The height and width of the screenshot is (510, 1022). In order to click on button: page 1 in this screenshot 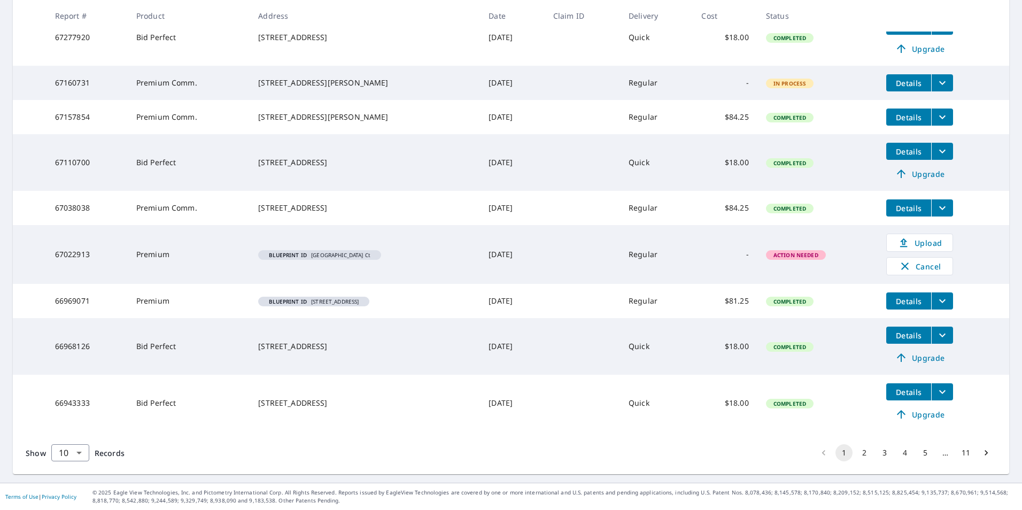, I will do `click(844, 453)`.